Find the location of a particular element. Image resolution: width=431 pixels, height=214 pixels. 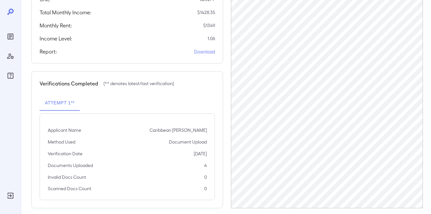

p: $ 1349 is located at coordinates (209, 25).